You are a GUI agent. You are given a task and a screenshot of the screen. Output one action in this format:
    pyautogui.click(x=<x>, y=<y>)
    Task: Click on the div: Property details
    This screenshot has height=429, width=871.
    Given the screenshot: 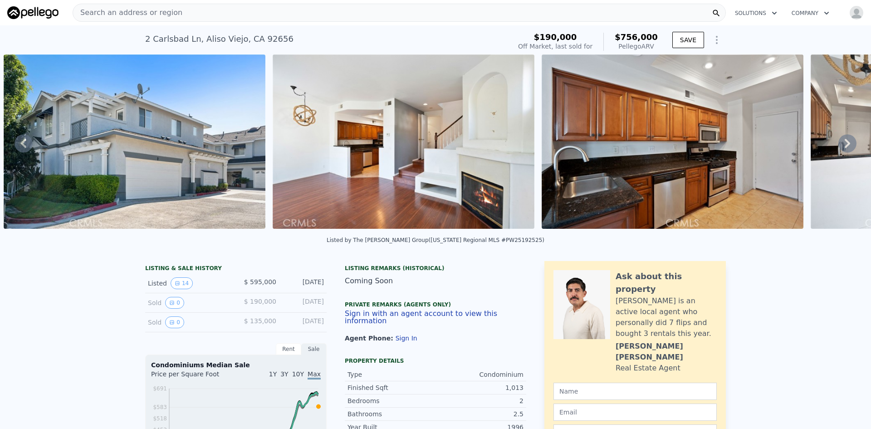 What is the action you would take?
    pyautogui.click(x=435, y=361)
    